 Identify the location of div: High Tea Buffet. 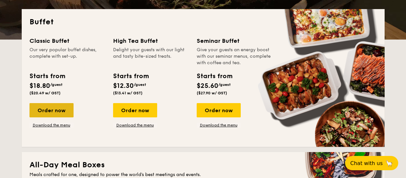
(151, 41).